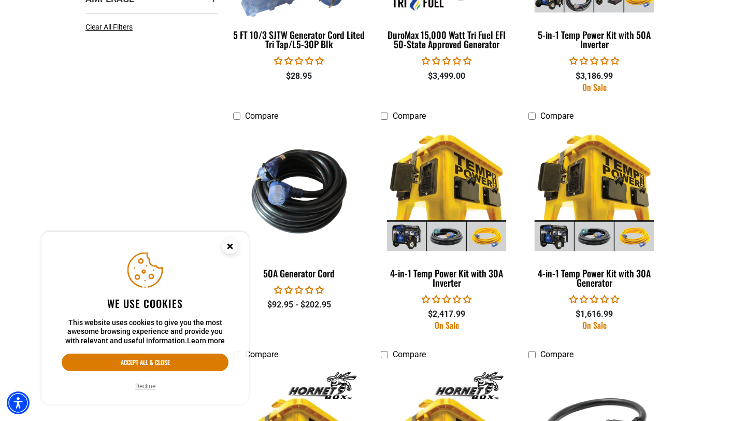 The width and height of the screenshot is (746, 421). I want to click on div: 50A Generator Cord, so click(299, 273).